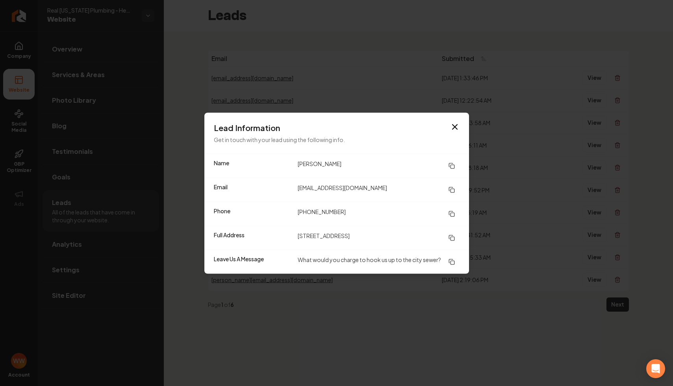 The image size is (673, 386). Describe the element at coordinates (252, 262) in the screenshot. I see `dt: Leave Us A Message` at that location.